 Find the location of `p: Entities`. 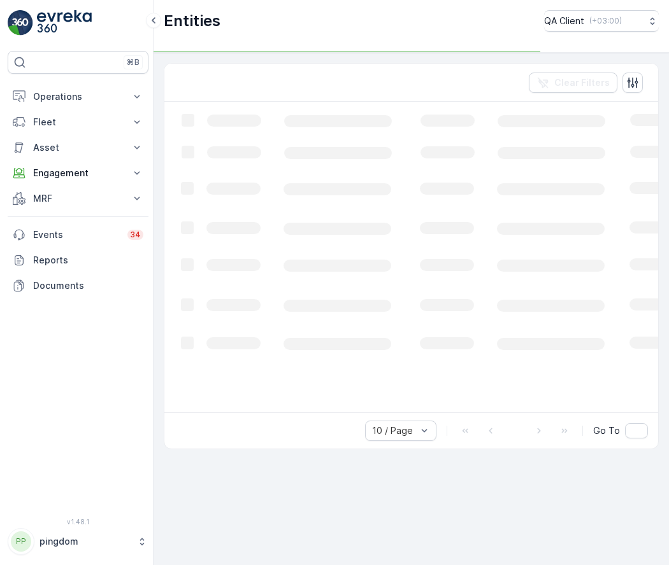

p: Entities is located at coordinates (192, 21).